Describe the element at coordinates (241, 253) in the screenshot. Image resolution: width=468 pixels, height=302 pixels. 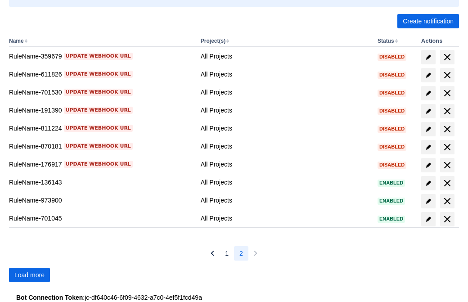
I see `button: Page 2` at that location.